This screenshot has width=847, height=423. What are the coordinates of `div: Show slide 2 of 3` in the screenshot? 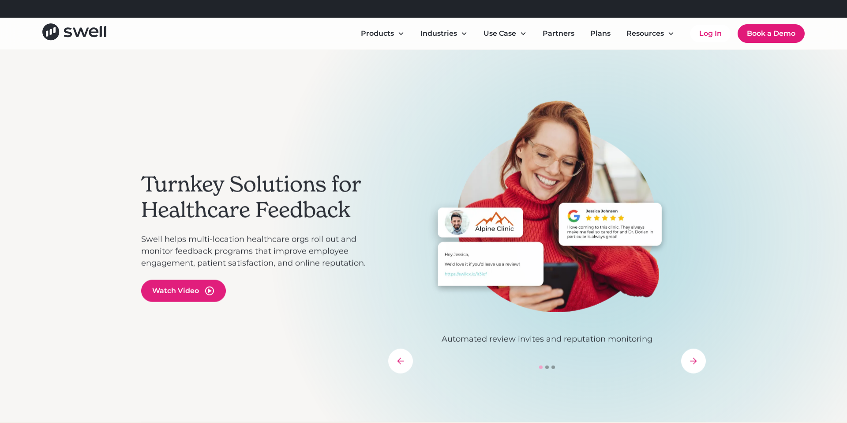 It's located at (547, 367).